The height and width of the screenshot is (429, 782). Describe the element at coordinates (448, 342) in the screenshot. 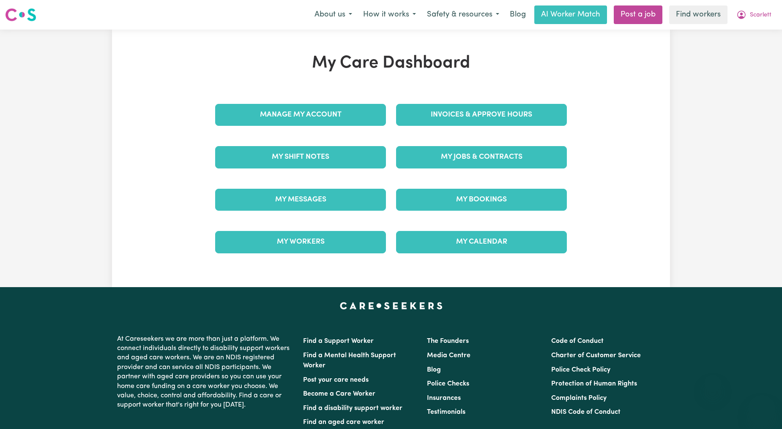

I see `a: The Founders` at that location.